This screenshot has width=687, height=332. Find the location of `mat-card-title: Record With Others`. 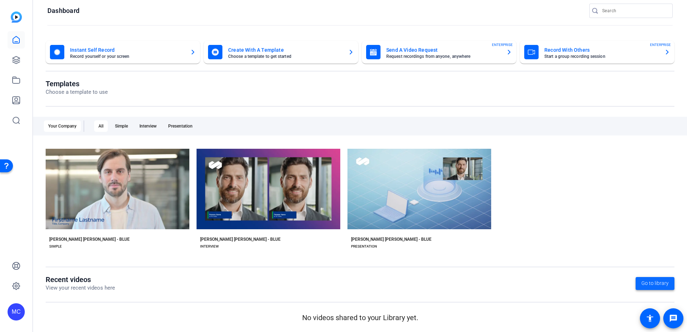

mat-card-title: Record With Others is located at coordinates (602, 50).